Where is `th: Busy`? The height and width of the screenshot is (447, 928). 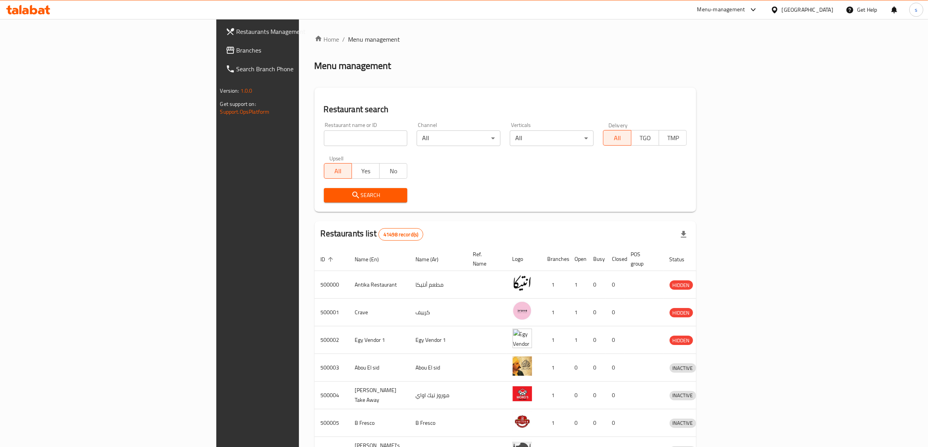 th: Busy is located at coordinates (596, 259).